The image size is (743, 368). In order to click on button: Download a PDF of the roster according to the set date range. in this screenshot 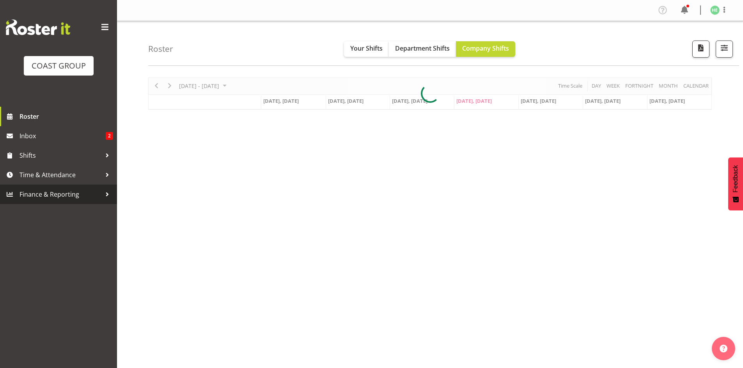, I will do `click(701, 49)`.